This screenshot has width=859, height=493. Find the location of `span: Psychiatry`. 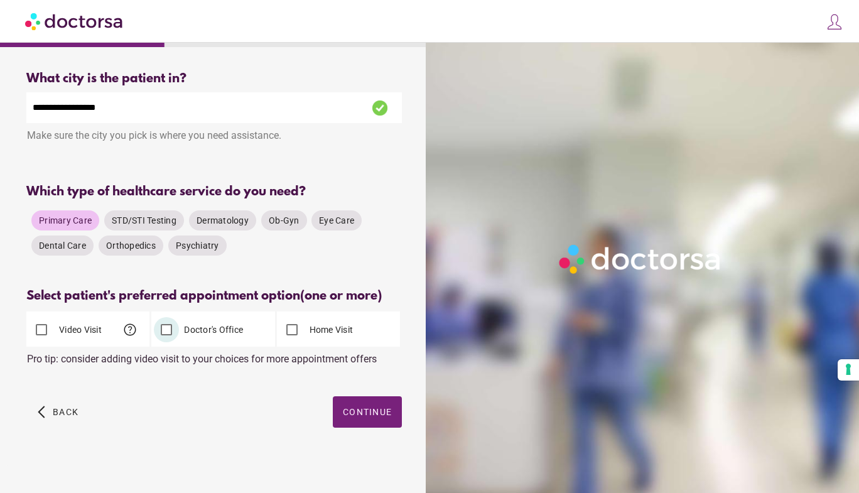

span: Psychiatry is located at coordinates (197, 245).